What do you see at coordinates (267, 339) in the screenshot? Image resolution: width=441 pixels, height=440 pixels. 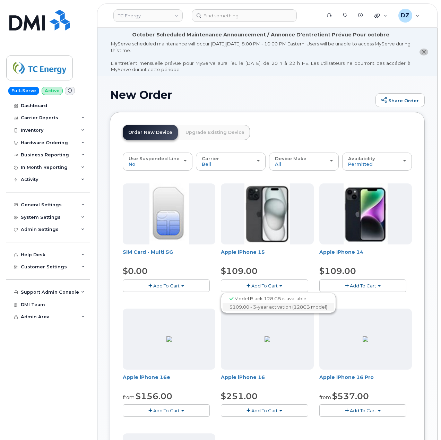 I see `img: 1AD8B381-DE28-42E7-8D9B-FF8D21CC6502.png` at bounding box center [267, 339].